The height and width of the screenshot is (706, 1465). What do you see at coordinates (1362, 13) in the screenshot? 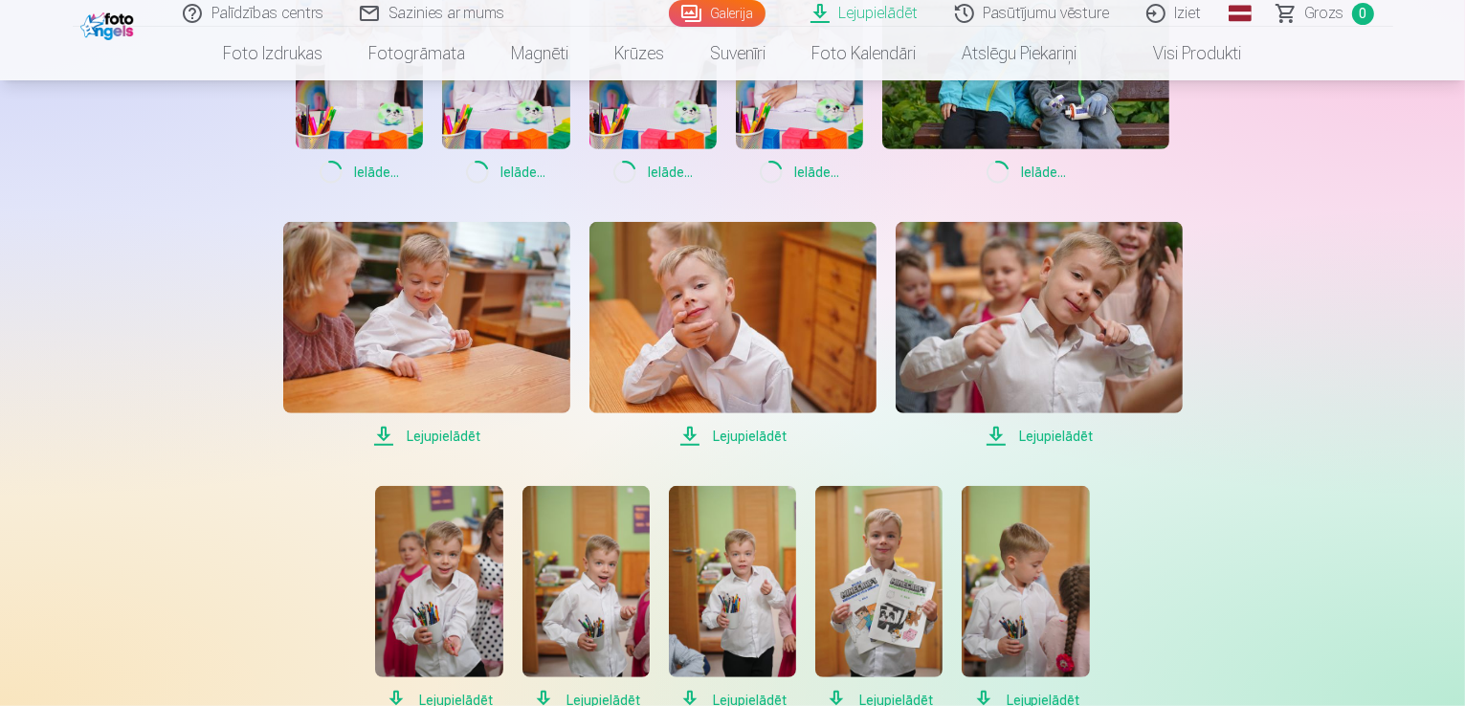
I see `span: 0` at bounding box center [1362, 13].